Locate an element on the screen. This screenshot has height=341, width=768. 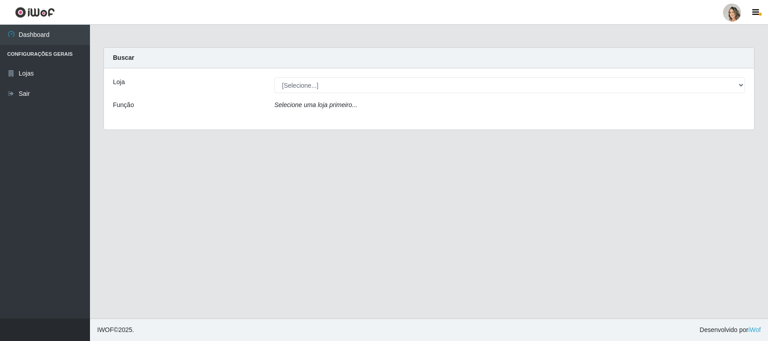
label: Loja is located at coordinates (119, 82).